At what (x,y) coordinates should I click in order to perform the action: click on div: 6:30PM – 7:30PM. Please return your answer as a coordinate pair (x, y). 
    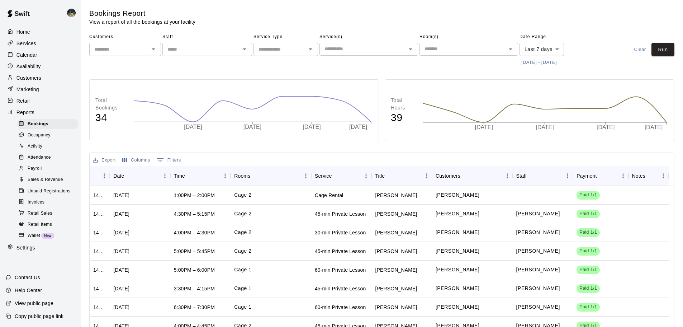
    Looking at the image, I should click on (194, 307).